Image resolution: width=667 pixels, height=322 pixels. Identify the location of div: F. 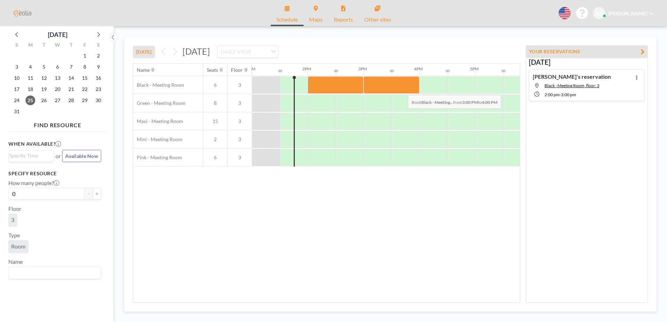
(84, 46).